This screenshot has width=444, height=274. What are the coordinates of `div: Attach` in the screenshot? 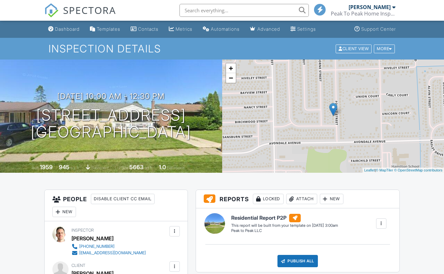 It's located at (301, 199).